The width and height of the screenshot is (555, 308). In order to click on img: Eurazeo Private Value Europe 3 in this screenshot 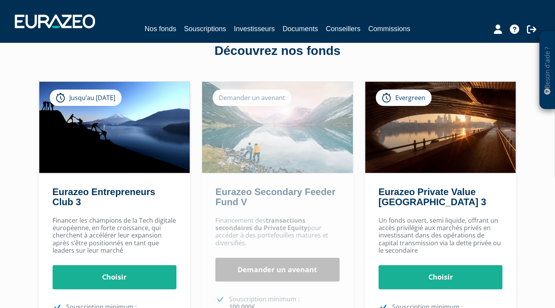, I will do `click(440, 127)`.